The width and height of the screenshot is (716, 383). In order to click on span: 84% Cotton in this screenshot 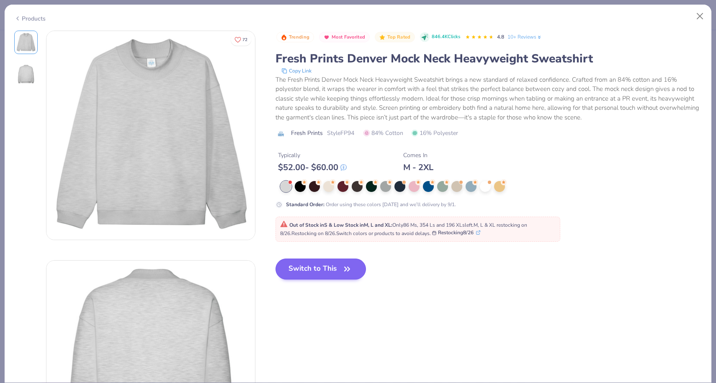, I will do `click(383, 133)`.